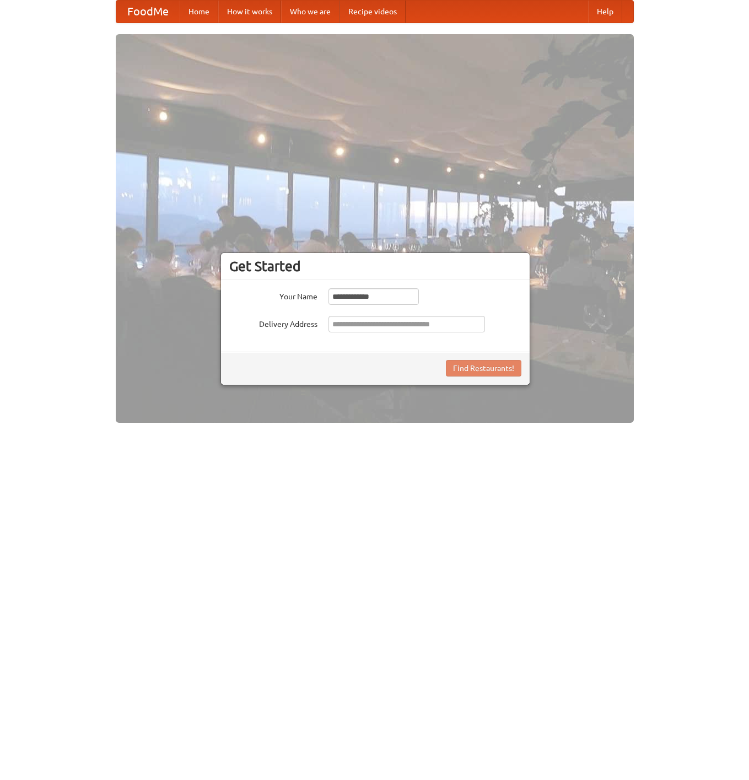  Describe the element at coordinates (483, 368) in the screenshot. I see `button: Find Restaurants!` at that location.